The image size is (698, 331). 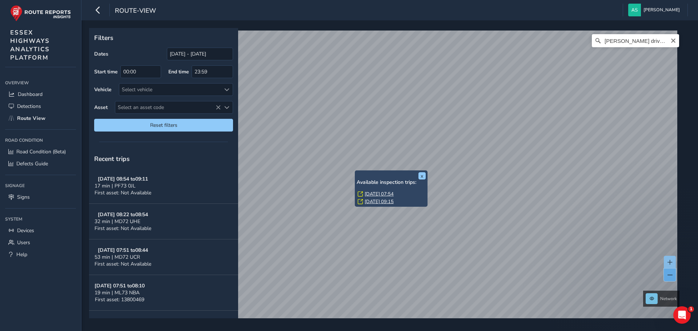 I want to click on a: Route View, so click(x=40, y=118).